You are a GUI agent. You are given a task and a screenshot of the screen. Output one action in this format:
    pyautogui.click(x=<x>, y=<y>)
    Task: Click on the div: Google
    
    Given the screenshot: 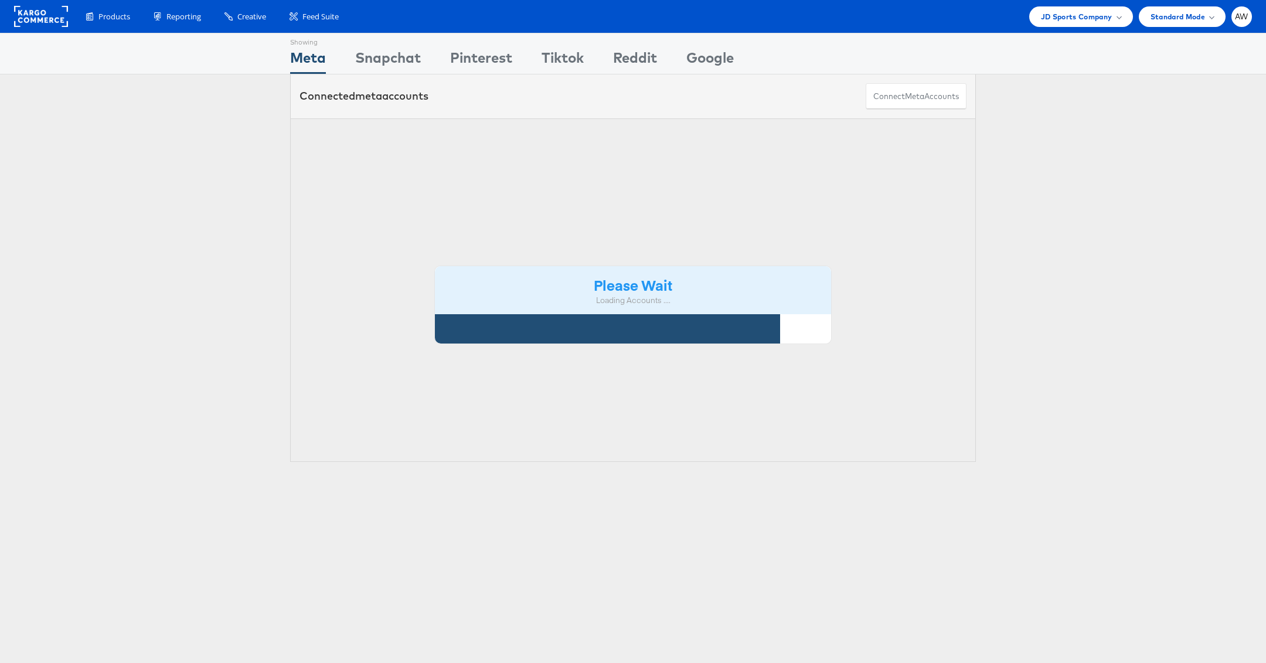 What is the action you would take?
    pyautogui.click(x=710, y=60)
    